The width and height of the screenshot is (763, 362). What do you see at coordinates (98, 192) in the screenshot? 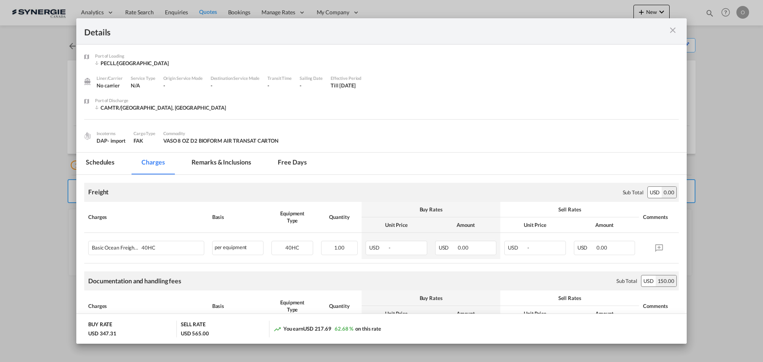
I see `div: Freight` at bounding box center [98, 192].